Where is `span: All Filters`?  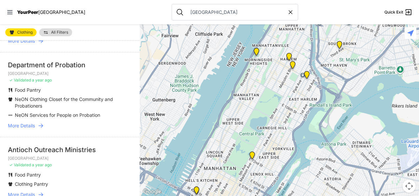 span: All Filters is located at coordinates (60, 32).